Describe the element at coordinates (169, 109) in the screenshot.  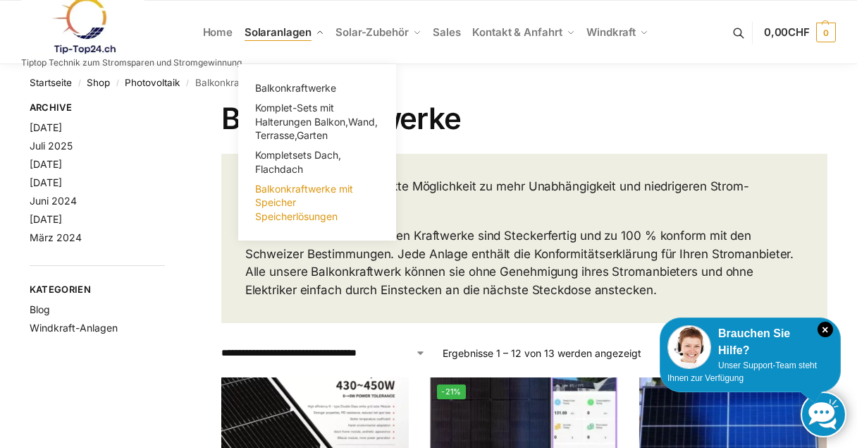
I see `button: Close filters` at that location.